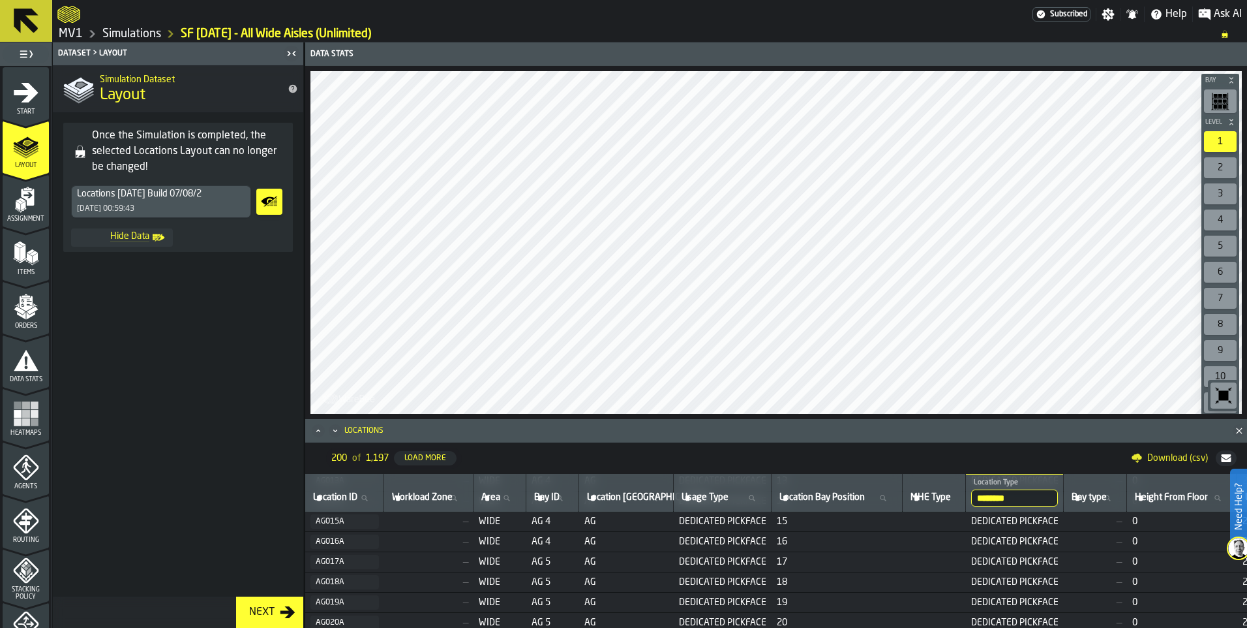  Describe the element at coordinates (776, 54) in the screenshot. I see `header: Data Stats` at that location.